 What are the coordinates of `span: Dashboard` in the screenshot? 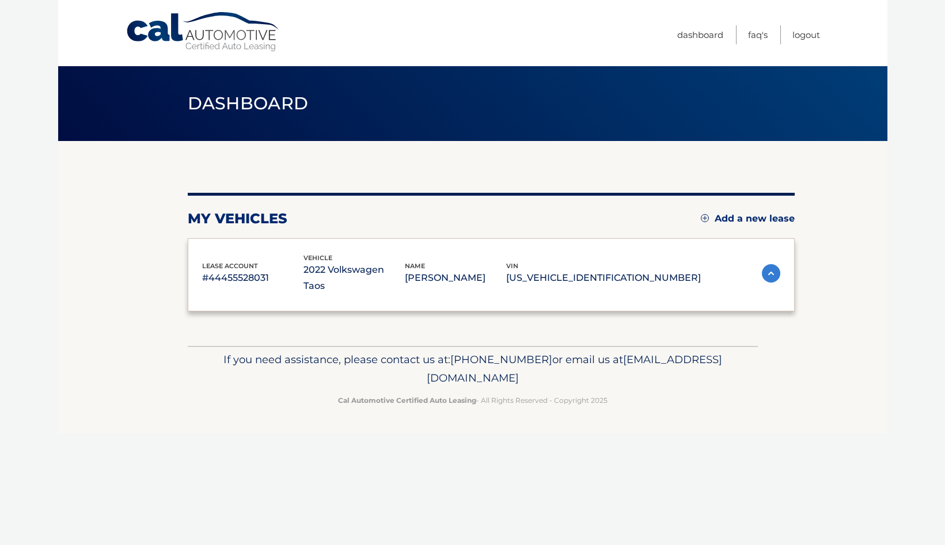 It's located at (248, 103).